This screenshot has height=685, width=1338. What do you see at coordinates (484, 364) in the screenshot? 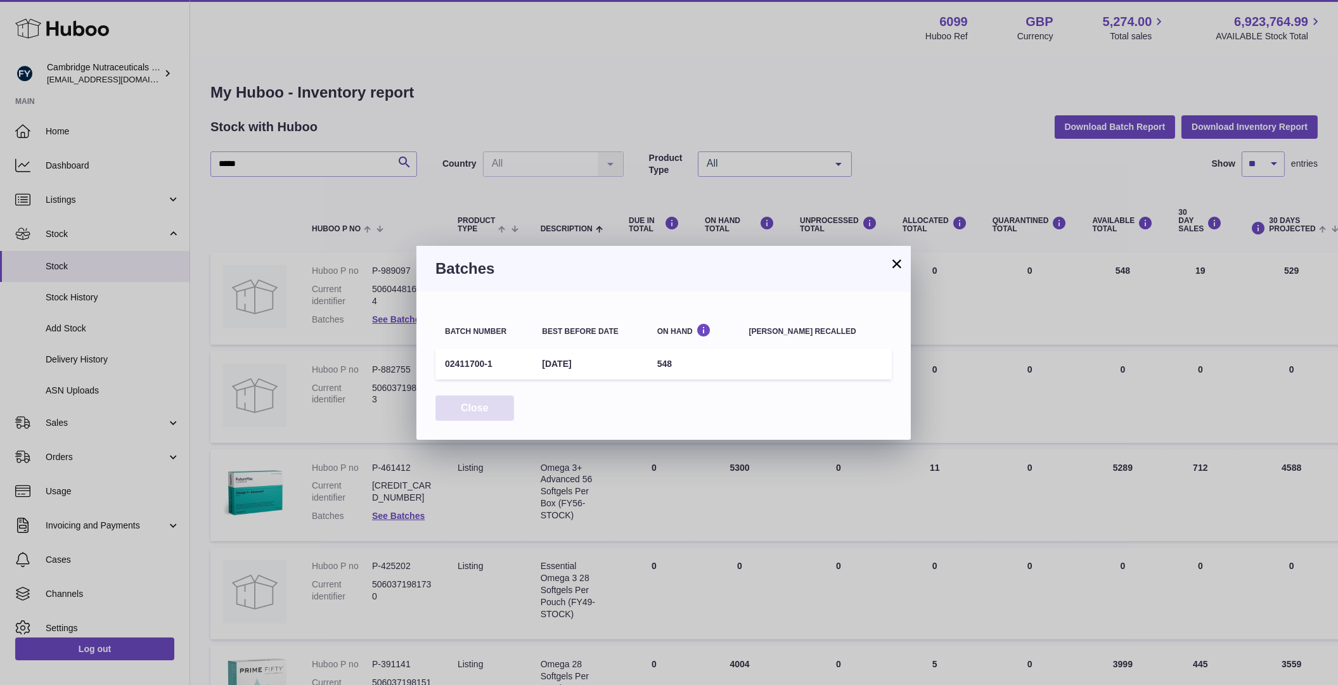
I see `td: 02411700-1` at bounding box center [484, 364].